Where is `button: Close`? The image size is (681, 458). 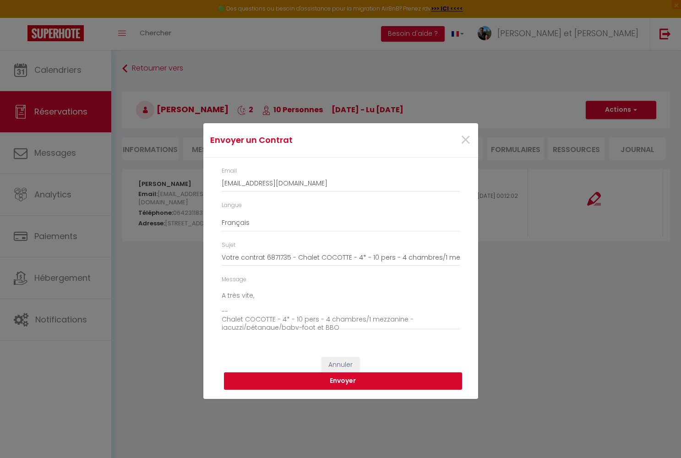 button: Close is located at coordinates (466, 140).